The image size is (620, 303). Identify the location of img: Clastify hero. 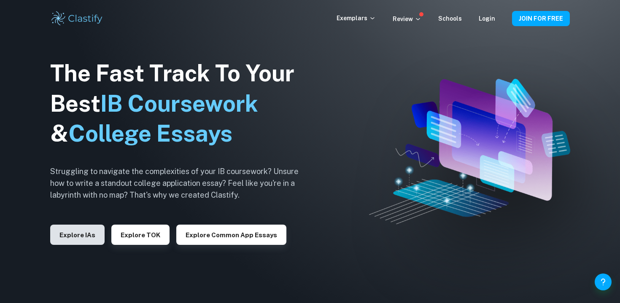
(470, 152).